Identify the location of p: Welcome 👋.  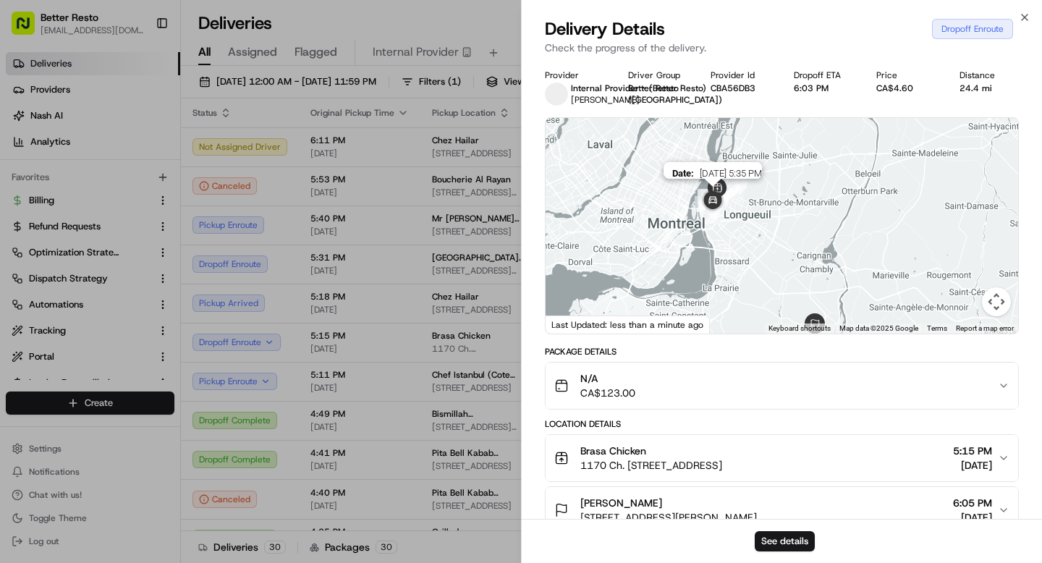
(139, 69).